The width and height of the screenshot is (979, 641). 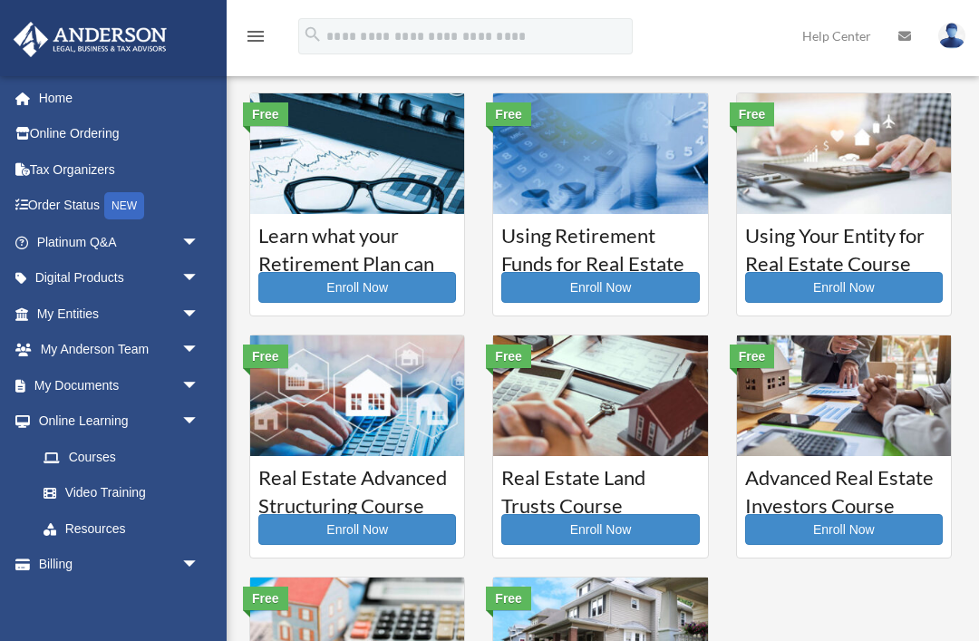 I want to click on img: Anderson Advisors Platinum Portal, so click(x=90, y=39).